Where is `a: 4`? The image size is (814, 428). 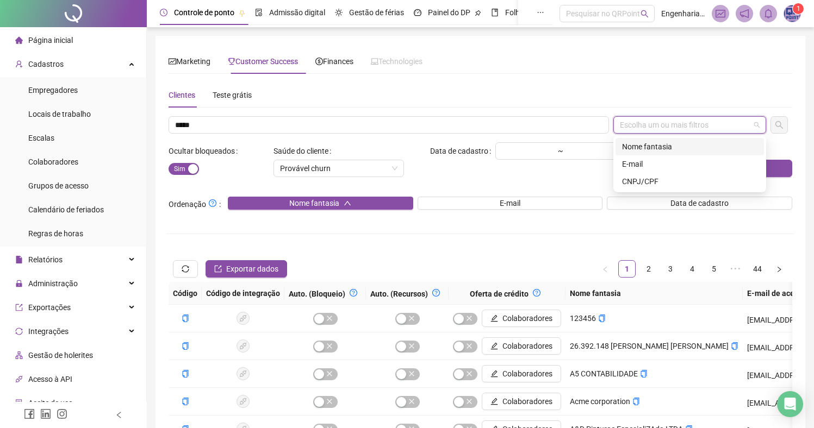
a: 4 is located at coordinates (692, 269).